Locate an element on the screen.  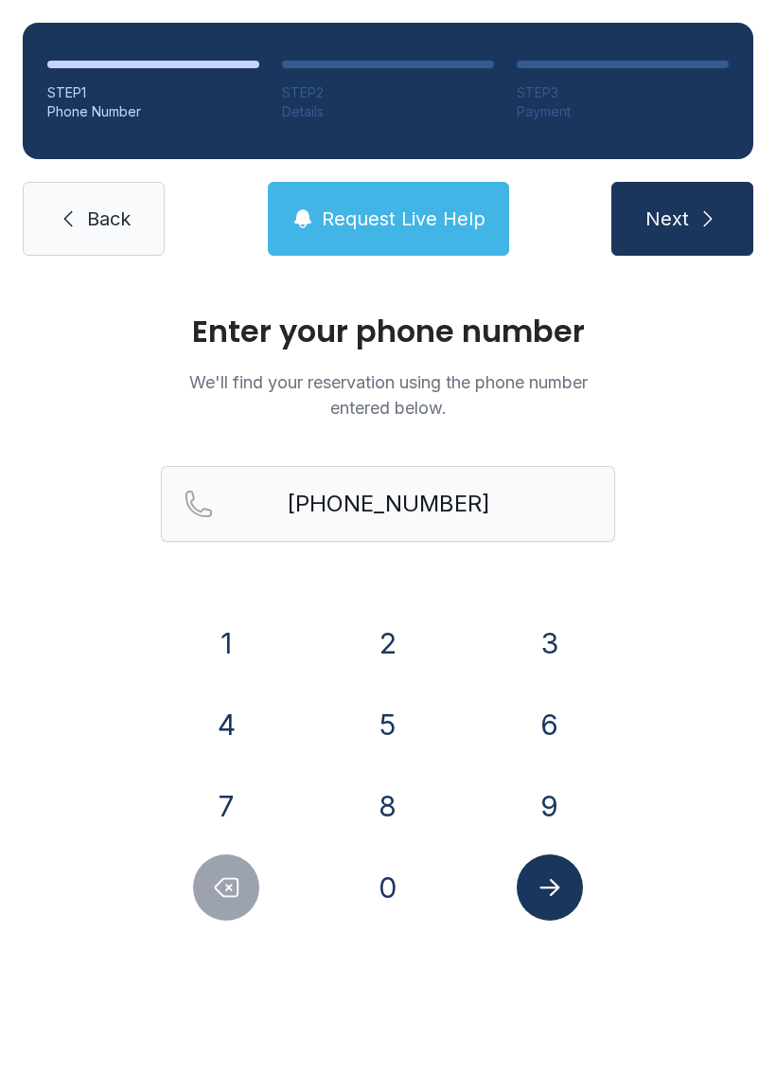
button: 9 is located at coordinates (550, 806).